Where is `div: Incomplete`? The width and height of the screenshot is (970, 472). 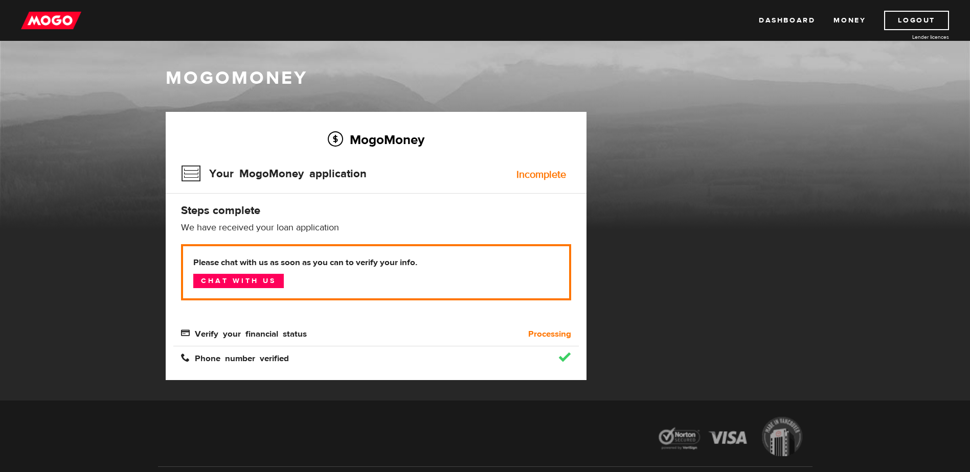 div: Incomplete is located at coordinates (541, 175).